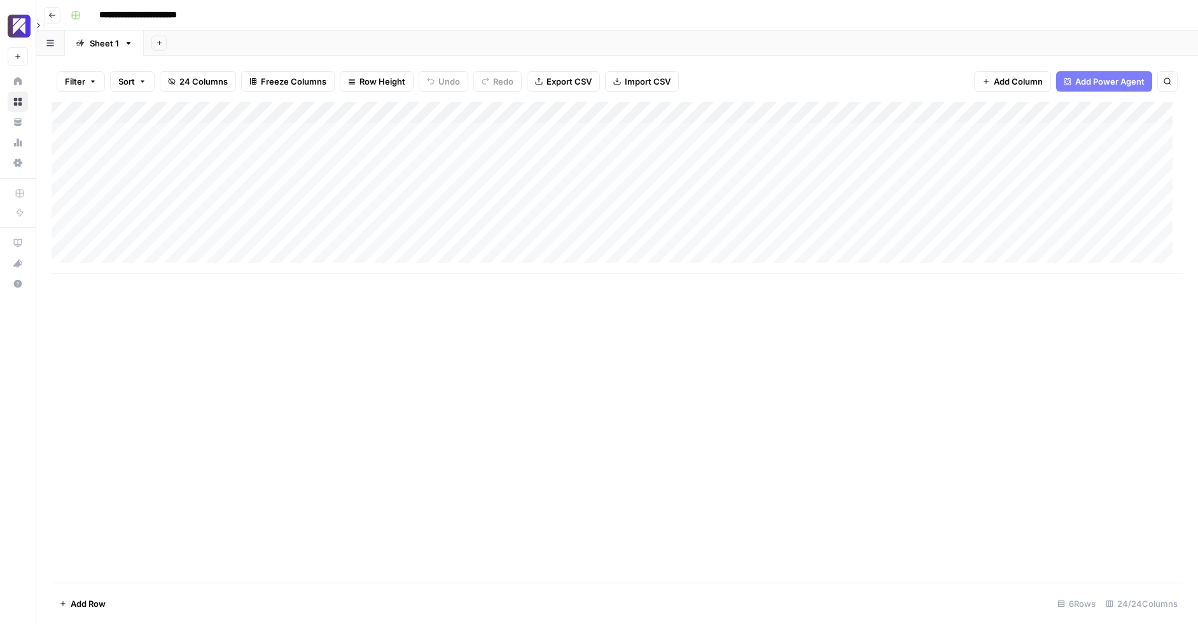  I want to click on div: What's new?, so click(18, 263).